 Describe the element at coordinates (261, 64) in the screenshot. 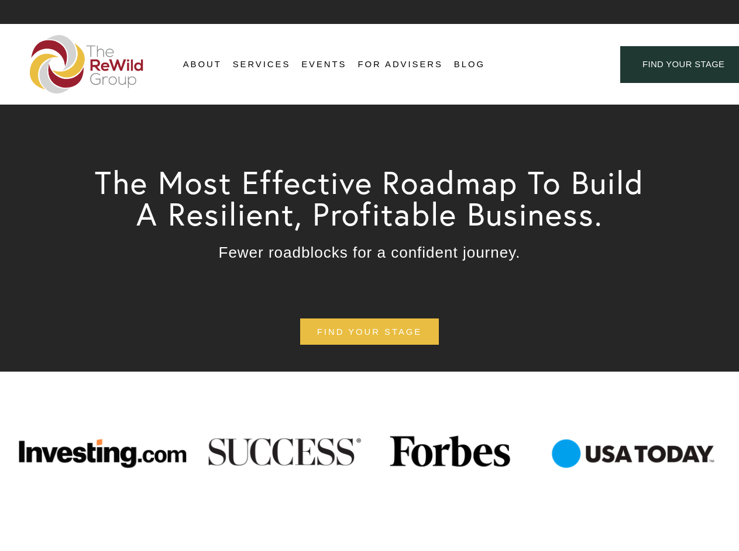

I see `span: Services` at that location.